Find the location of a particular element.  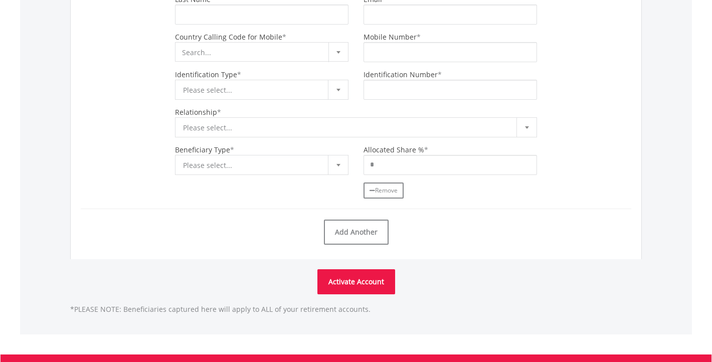

label: Mobile Number is located at coordinates (390, 37).